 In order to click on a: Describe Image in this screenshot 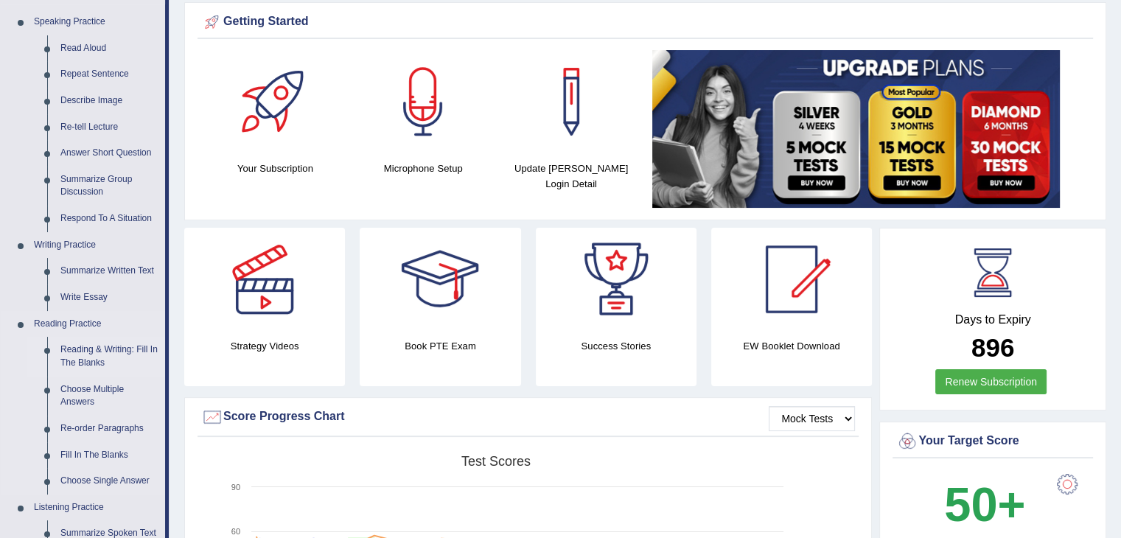, I will do `click(109, 101)`.